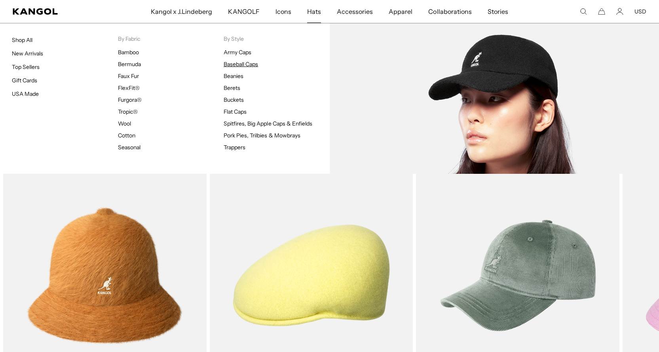  I want to click on a: Berets, so click(232, 88).